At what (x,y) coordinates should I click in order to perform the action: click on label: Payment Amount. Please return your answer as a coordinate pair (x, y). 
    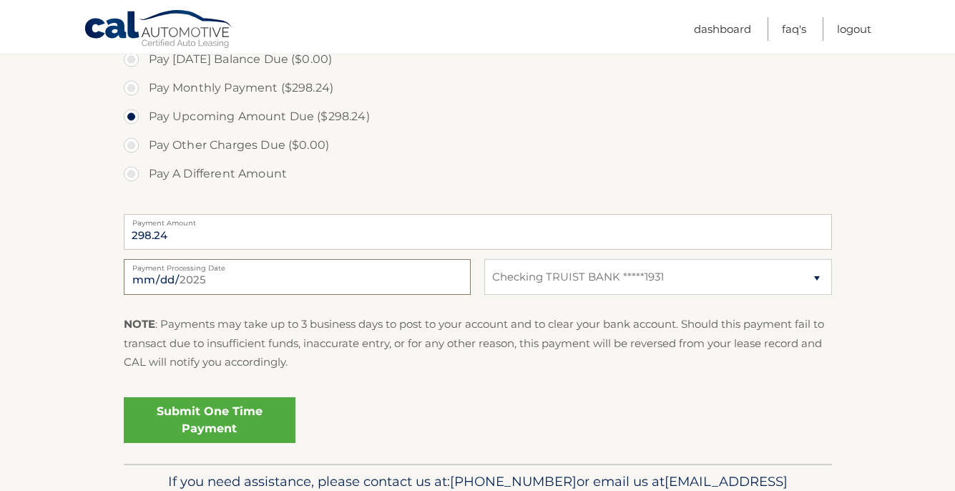
    Looking at the image, I should click on (478, 220).